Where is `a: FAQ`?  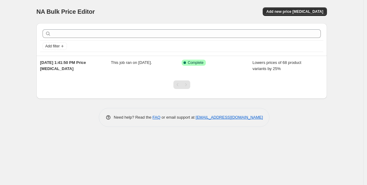 a: FAQ is located at coordinates (156, 117).